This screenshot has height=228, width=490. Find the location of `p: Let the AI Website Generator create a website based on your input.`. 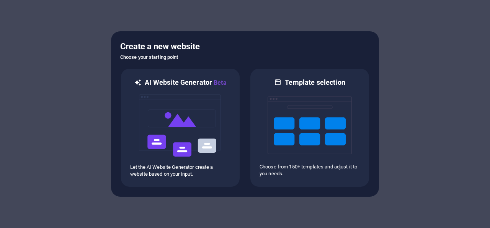

p: Let the AI Website Generator create a website based on your input. is located at coordinates (180, 171).